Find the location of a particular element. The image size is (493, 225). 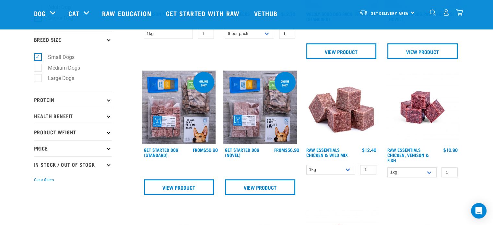

div: $10.90 is located at coordinates (450, 150).